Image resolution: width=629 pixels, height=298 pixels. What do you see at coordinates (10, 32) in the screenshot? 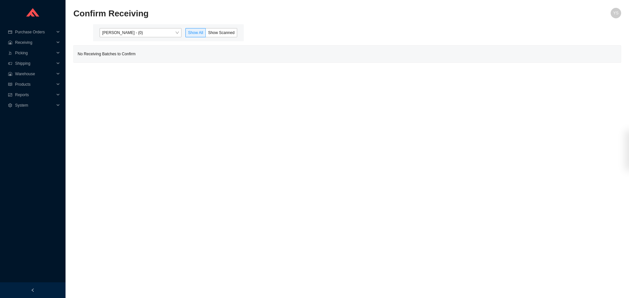
I see `span: credit-card` at bounding box center [10, 32].